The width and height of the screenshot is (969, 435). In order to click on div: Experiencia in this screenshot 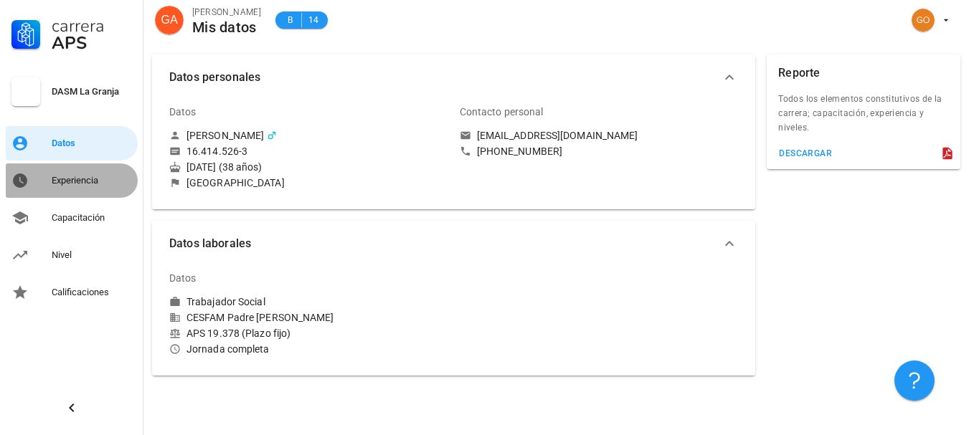, I will do `click(92, 181)`.